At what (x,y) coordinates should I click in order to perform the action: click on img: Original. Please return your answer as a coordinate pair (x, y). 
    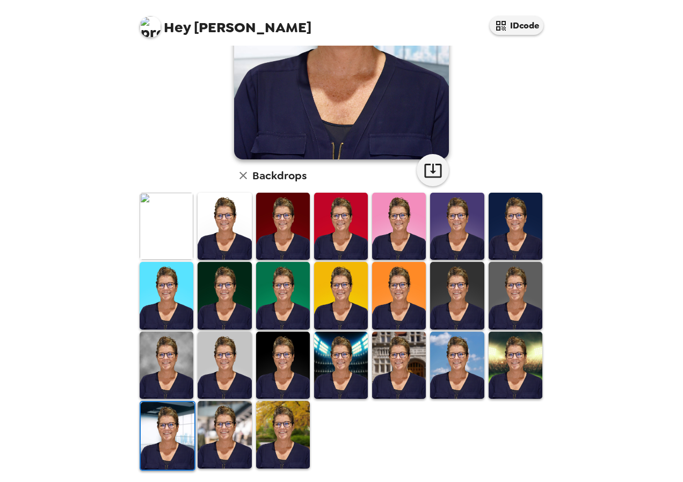
    Looking at the image, I should click on (166, 226).